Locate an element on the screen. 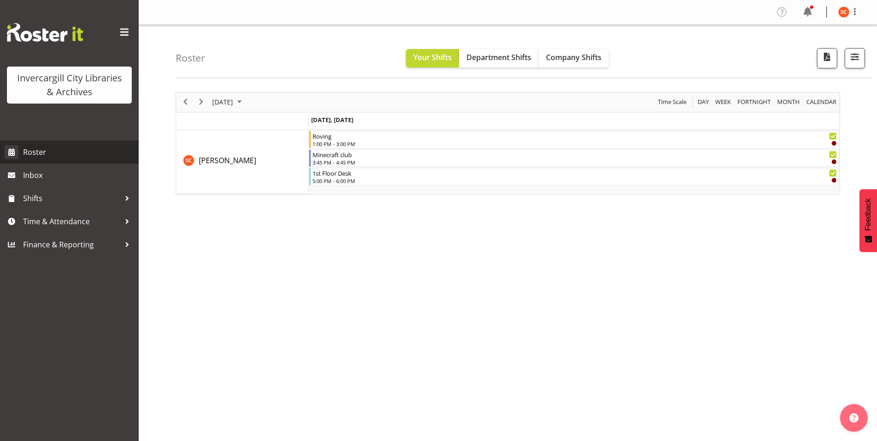  button: Company Shifts is located at coordinates (574, 58).